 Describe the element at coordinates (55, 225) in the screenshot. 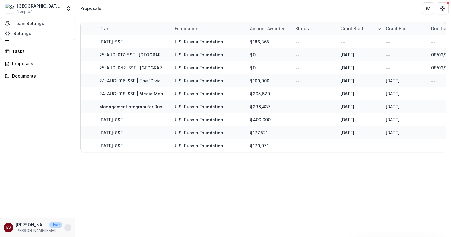

I see `p: User` at that location.